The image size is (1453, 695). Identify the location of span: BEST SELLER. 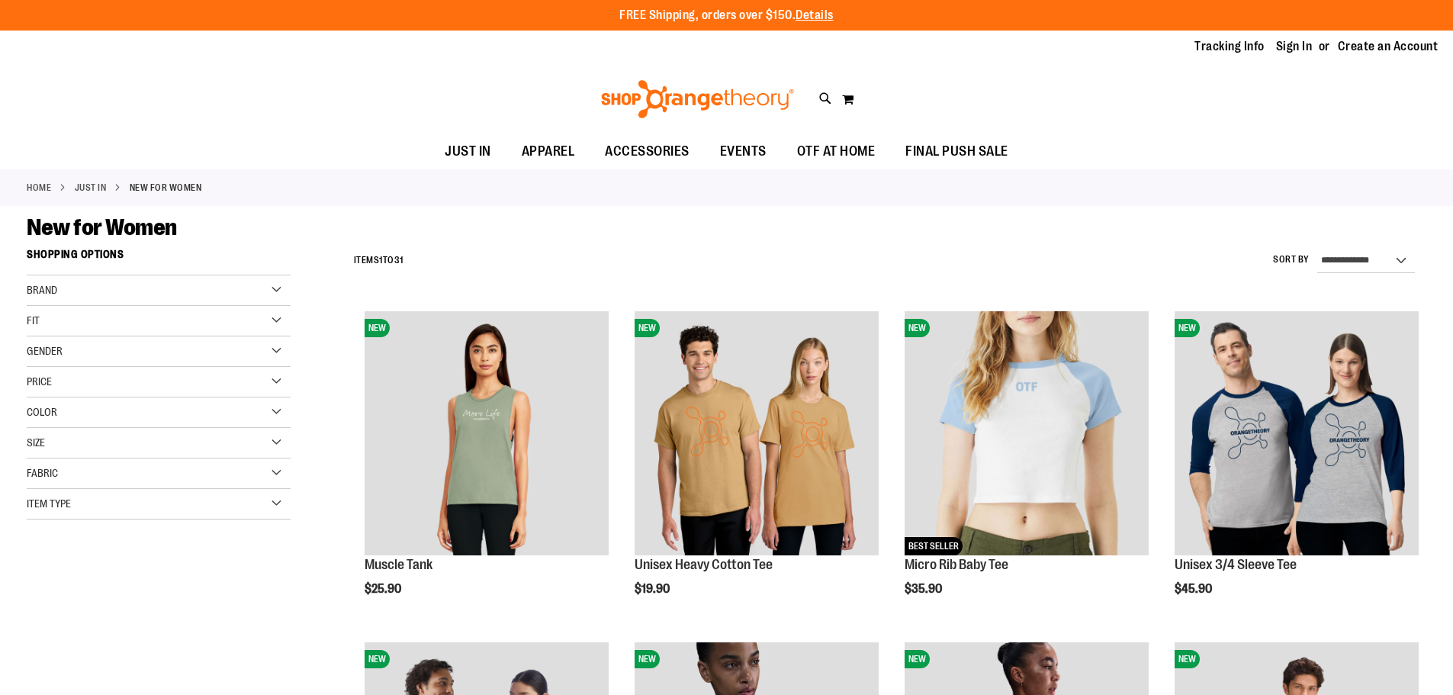
(934, 546).